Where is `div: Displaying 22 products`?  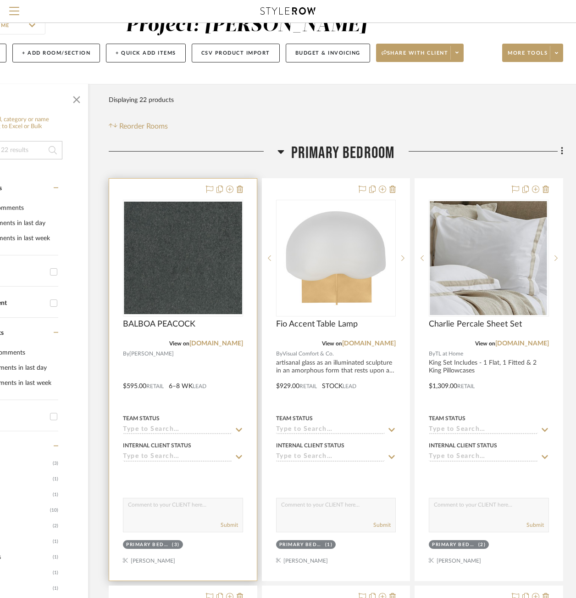 div: Displaying 22 products is located at coordinates (141, 100).